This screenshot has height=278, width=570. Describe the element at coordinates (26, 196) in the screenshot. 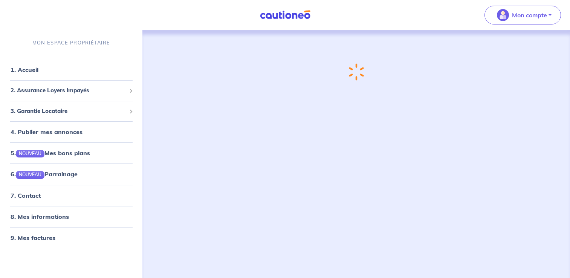

I see `a: 7. Contact` at that location.